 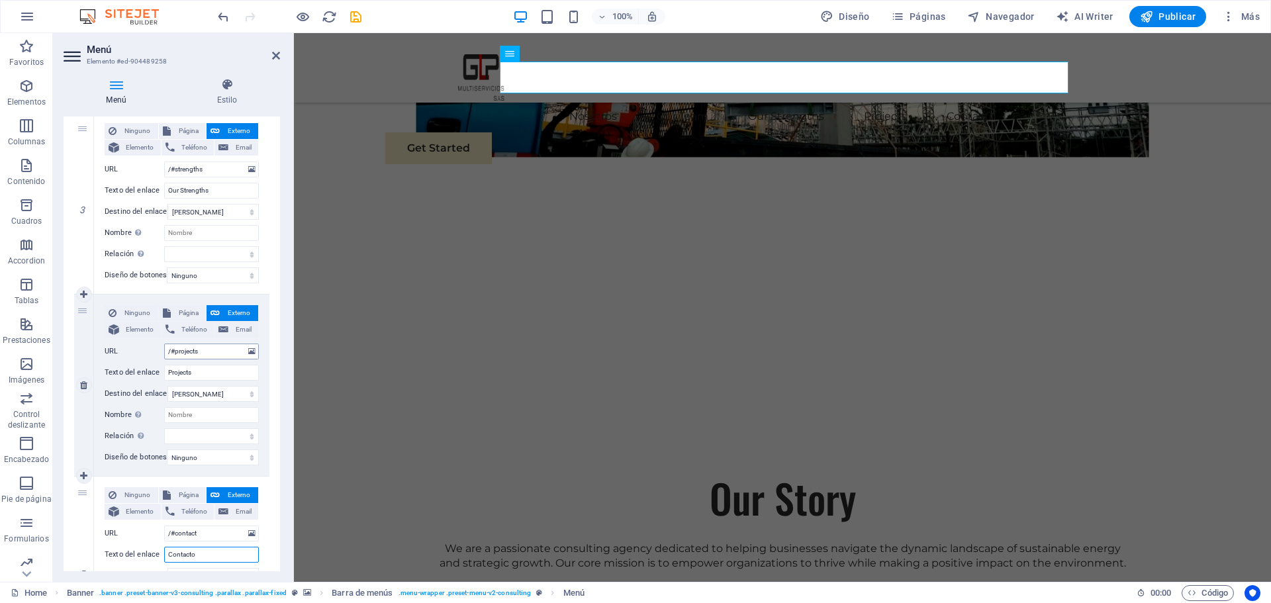 I want to click on button: Código, so click(x=1207, y=593).